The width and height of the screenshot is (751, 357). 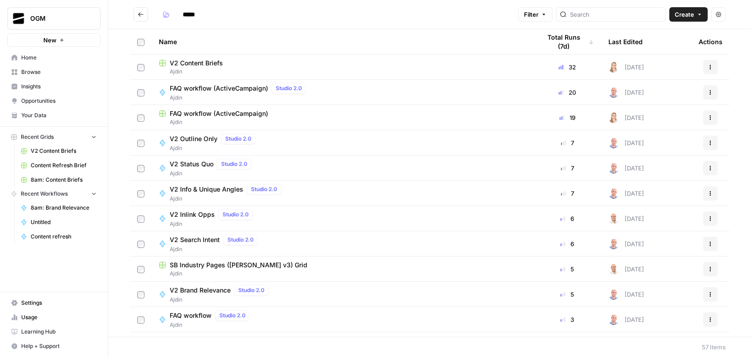 What do you see at coordinates (59, 208) in the screenshot?
I see `a: 8am: Brand Relevance` at bounding box center [59, 208].